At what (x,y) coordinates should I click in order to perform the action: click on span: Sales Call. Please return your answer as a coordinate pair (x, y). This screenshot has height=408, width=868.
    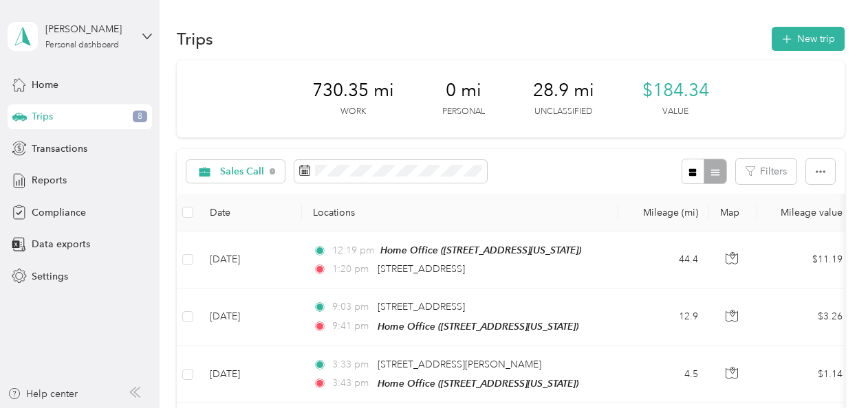
    Looking at the image, I should click on (242, 172).